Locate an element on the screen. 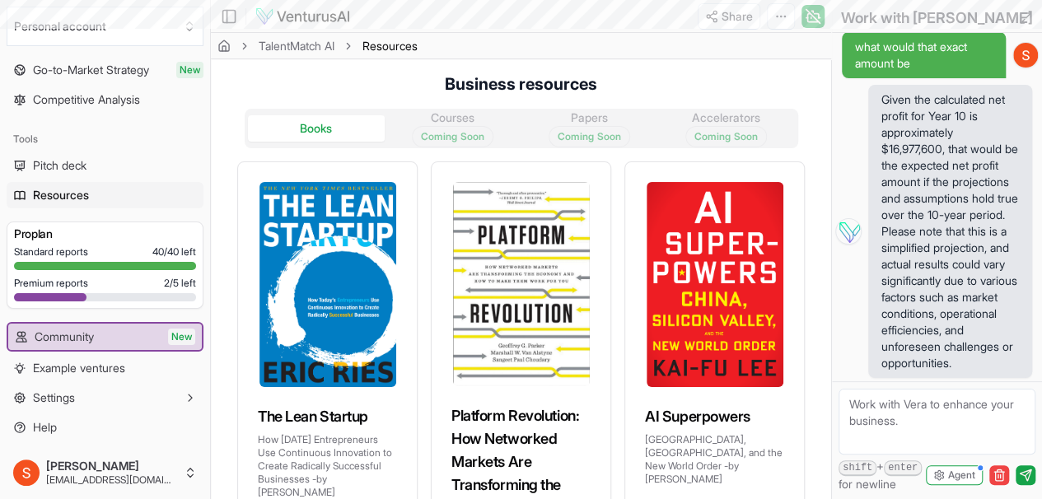 This screenshot has width=1042, height=499. h3: Pro plan is located at coordinates (105, 234).